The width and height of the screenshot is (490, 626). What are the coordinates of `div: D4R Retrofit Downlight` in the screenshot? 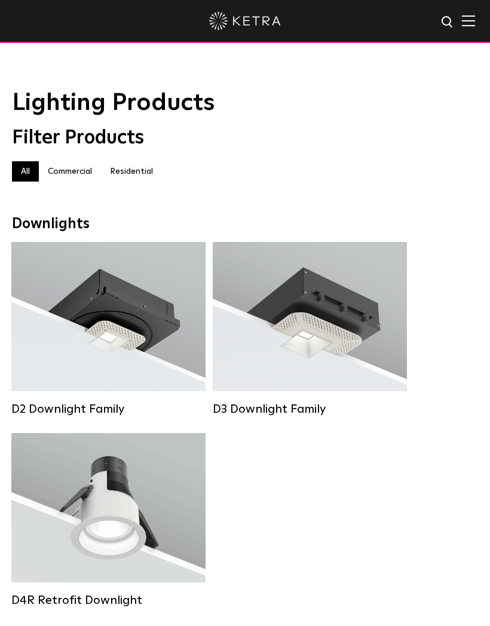 It's located at (108, 600).